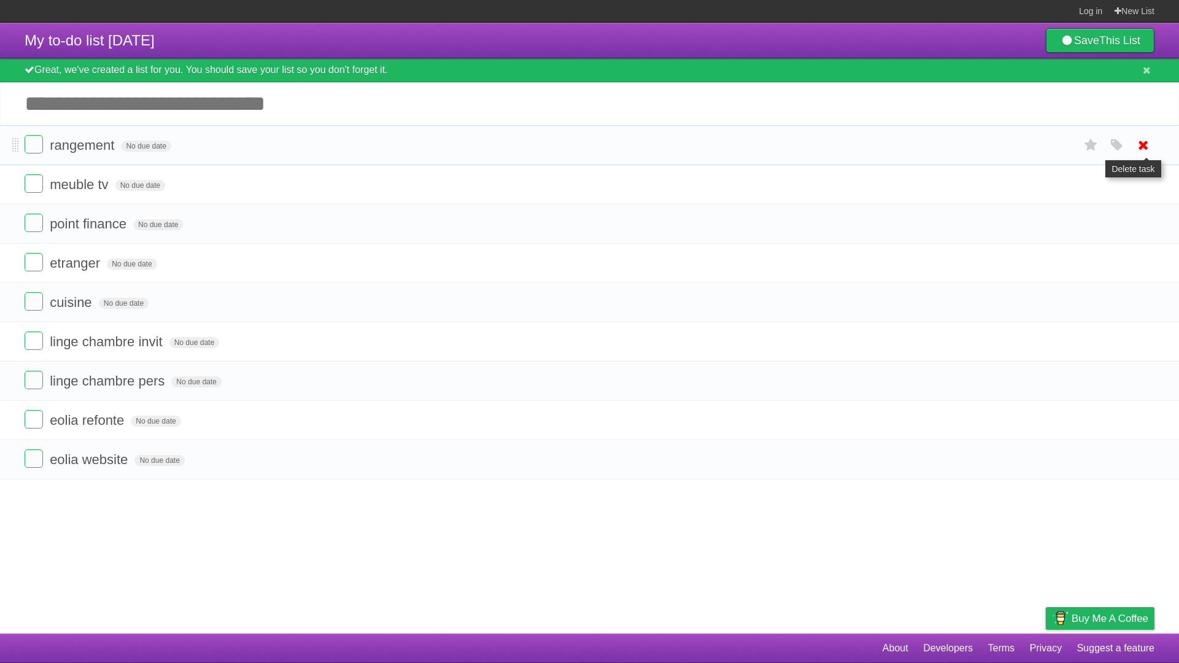 Image resolution: width=1179 pixels, height=663 pixels. I want to click on label: Star task, so click(1092, 145).